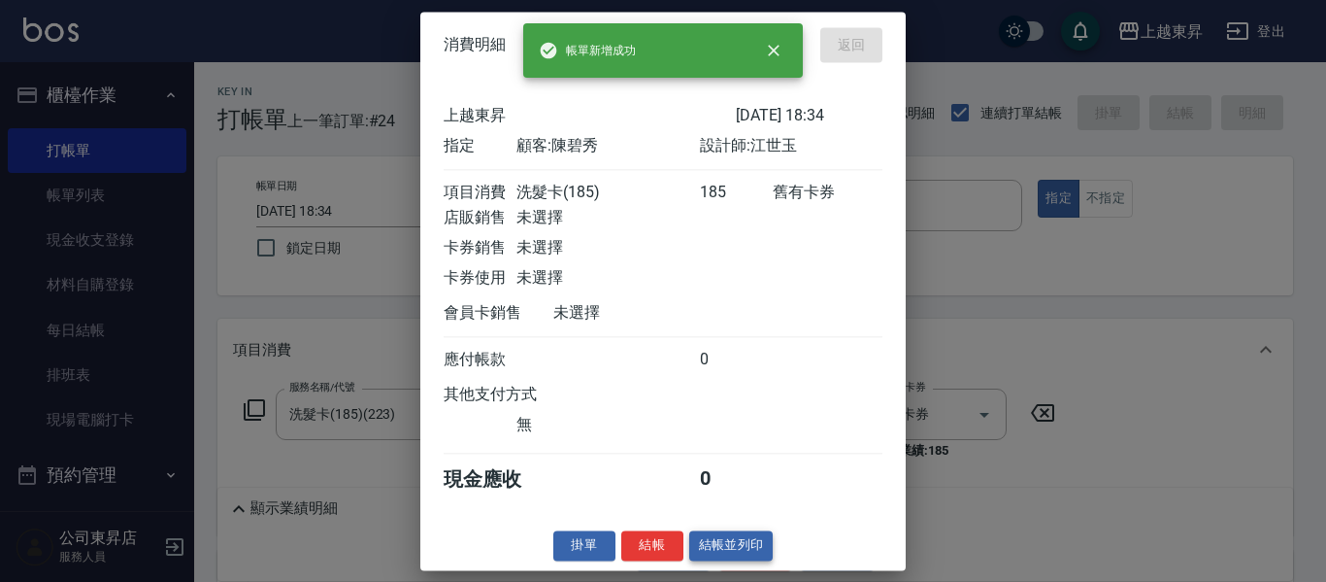 This screenshot has height=582, width=1326. Describe the element at coordinates (652, 545) in the screenshot. I see `button: 結帳` at that location.